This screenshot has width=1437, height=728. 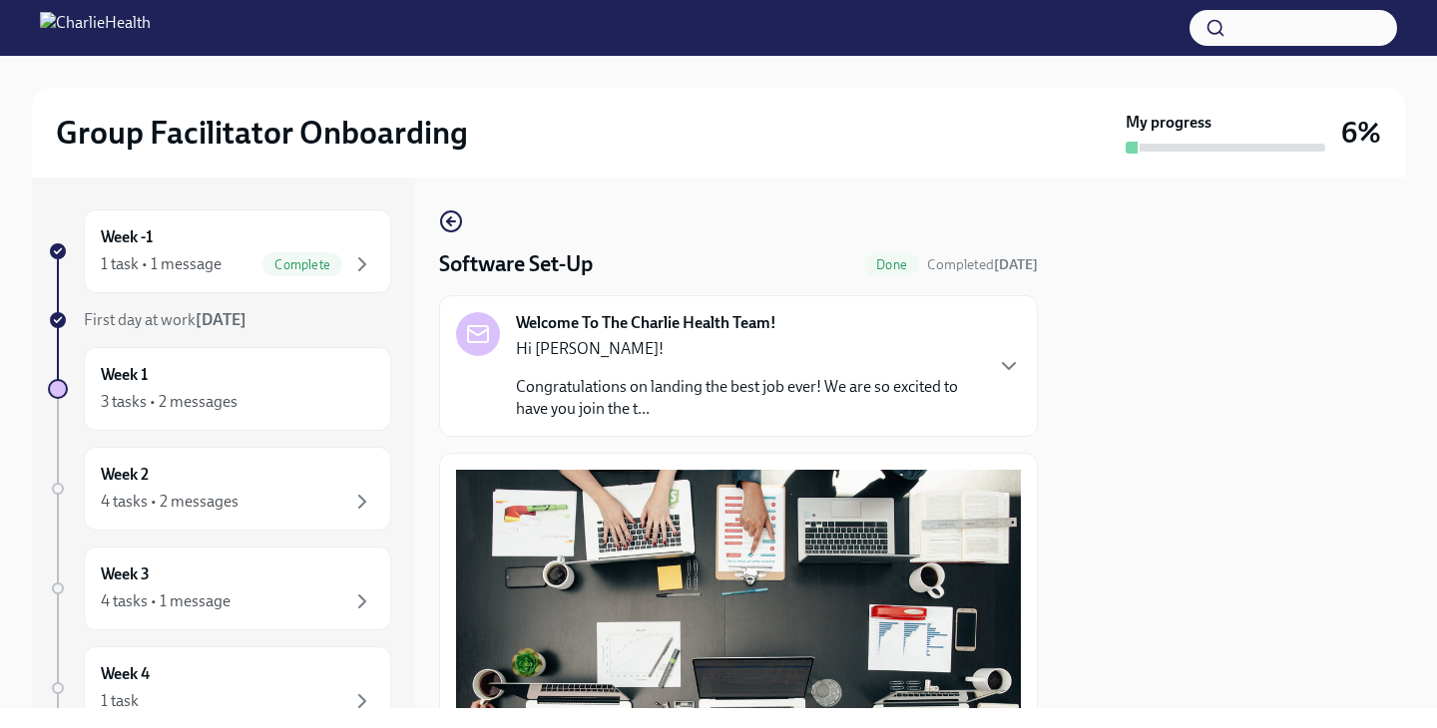 I want to click on a: Week 13 tasks • 2 messages, so click(x=220, y=389).